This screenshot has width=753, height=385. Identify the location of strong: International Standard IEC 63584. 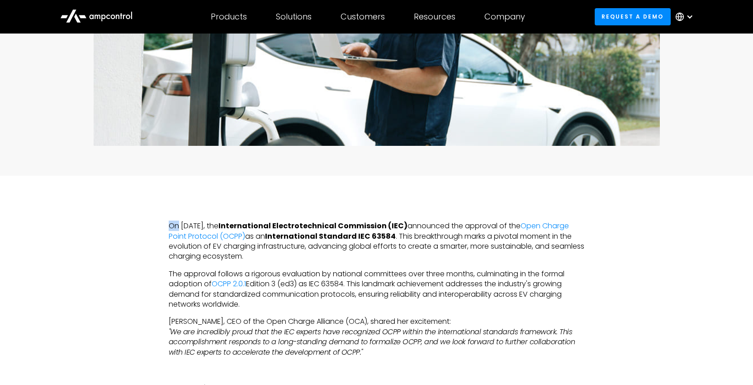
(330, 236).